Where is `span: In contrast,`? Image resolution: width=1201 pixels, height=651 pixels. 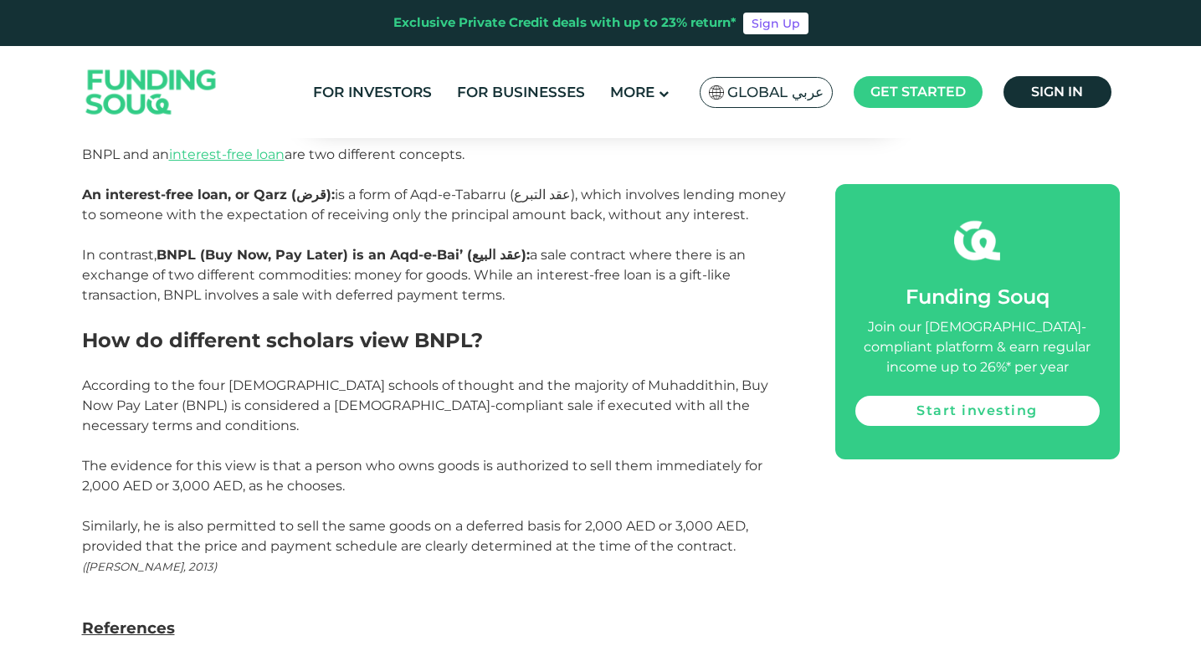
span: In contrast, is located at coordinates (277, 254).